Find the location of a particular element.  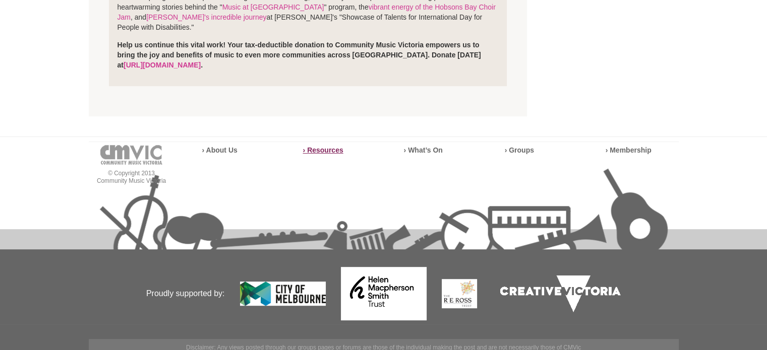

strong: › Groups is located at coordinates (519, 150).